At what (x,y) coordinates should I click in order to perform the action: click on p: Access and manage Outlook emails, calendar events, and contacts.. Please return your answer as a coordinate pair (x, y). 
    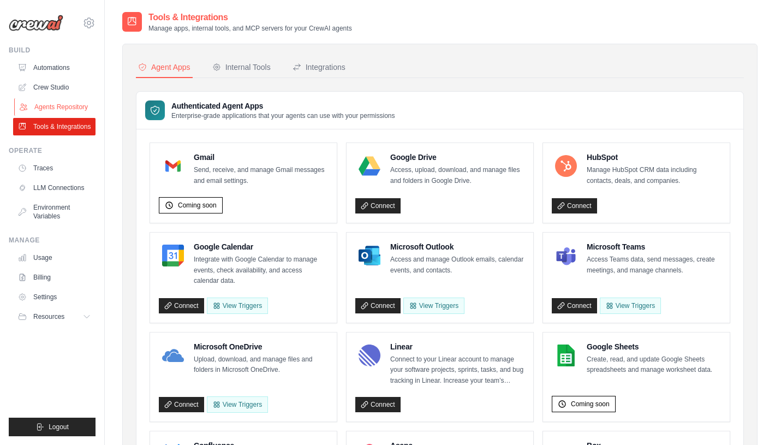
    Looking at the image, I should click on (457, 265).